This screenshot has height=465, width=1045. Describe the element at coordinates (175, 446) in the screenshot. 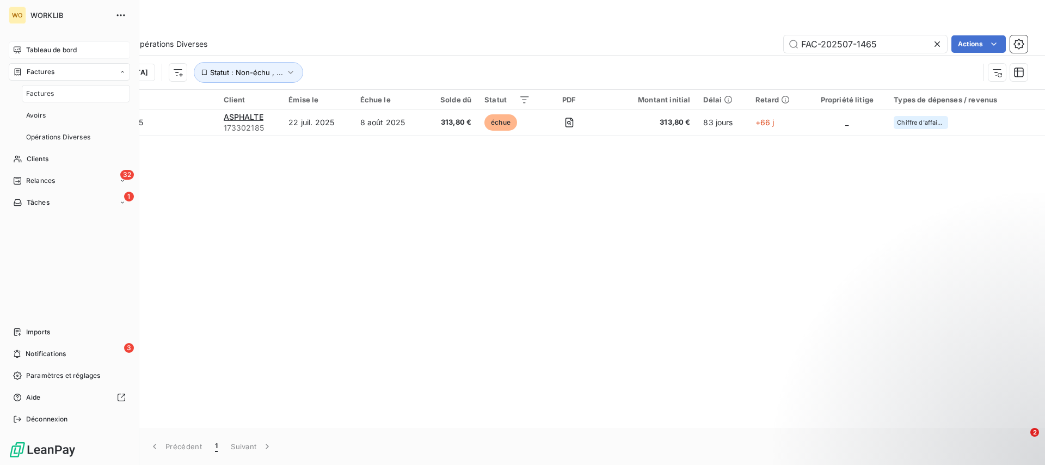

I see `button: Précédent` at that location.